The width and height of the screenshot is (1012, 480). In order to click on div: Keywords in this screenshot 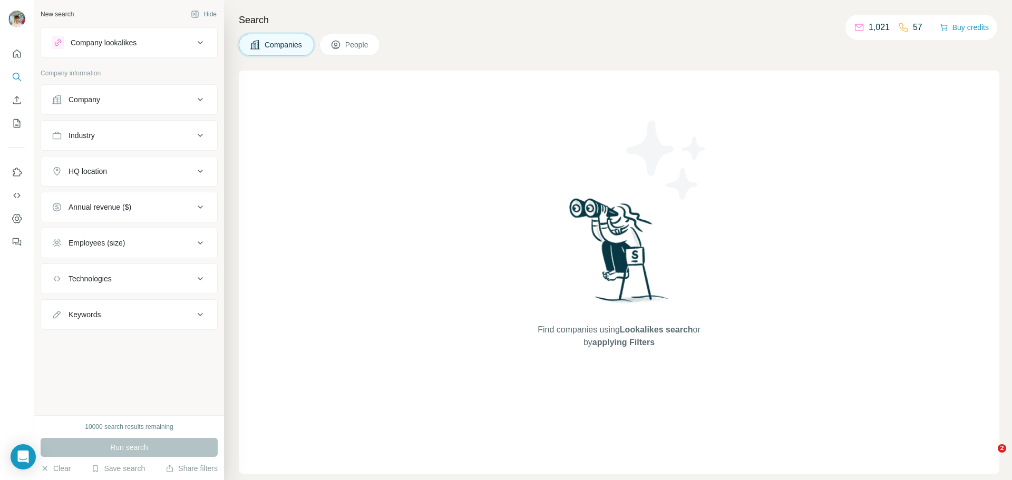, I will do `click(84, 315)`.